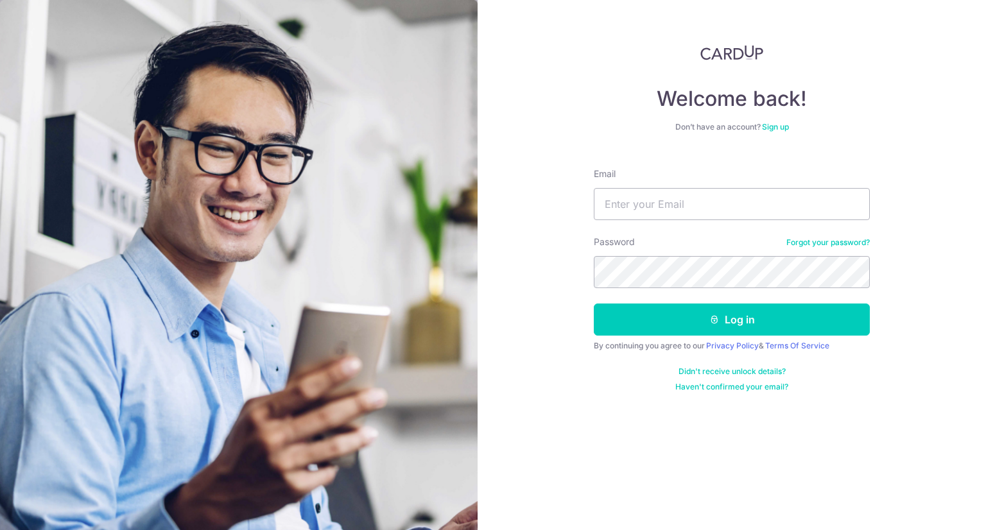 The image size is (986, 530). What do you see at coordinates (732, 387) in the screenshot?
I see `a: Haven't confirmed your email?` at bounding box center [732, 387].